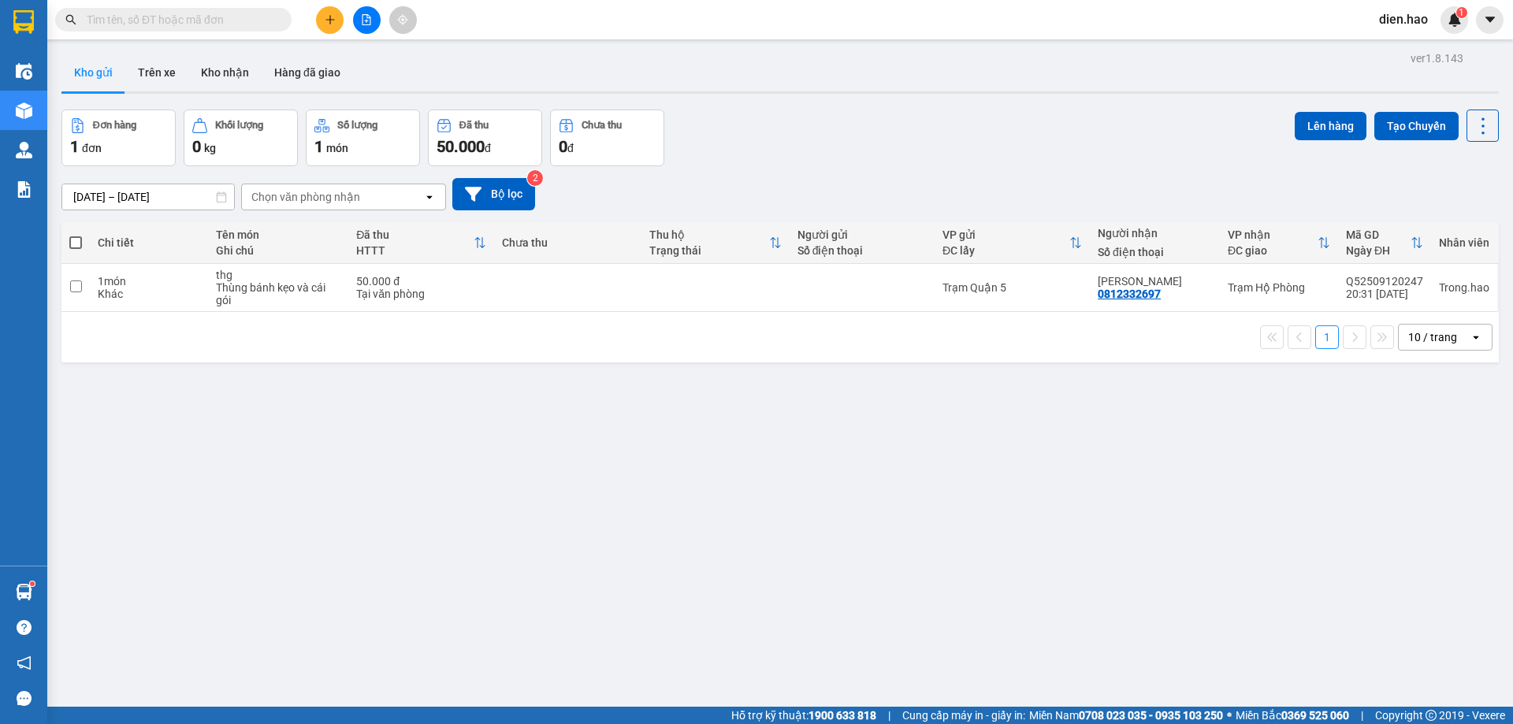 Image resolution: width=1513 pixels, height=724 pixels. What do you see at coordinates (114, 125) in the screenshot?
I see `div: Đơn hàng` at bounding box center [114, 125].